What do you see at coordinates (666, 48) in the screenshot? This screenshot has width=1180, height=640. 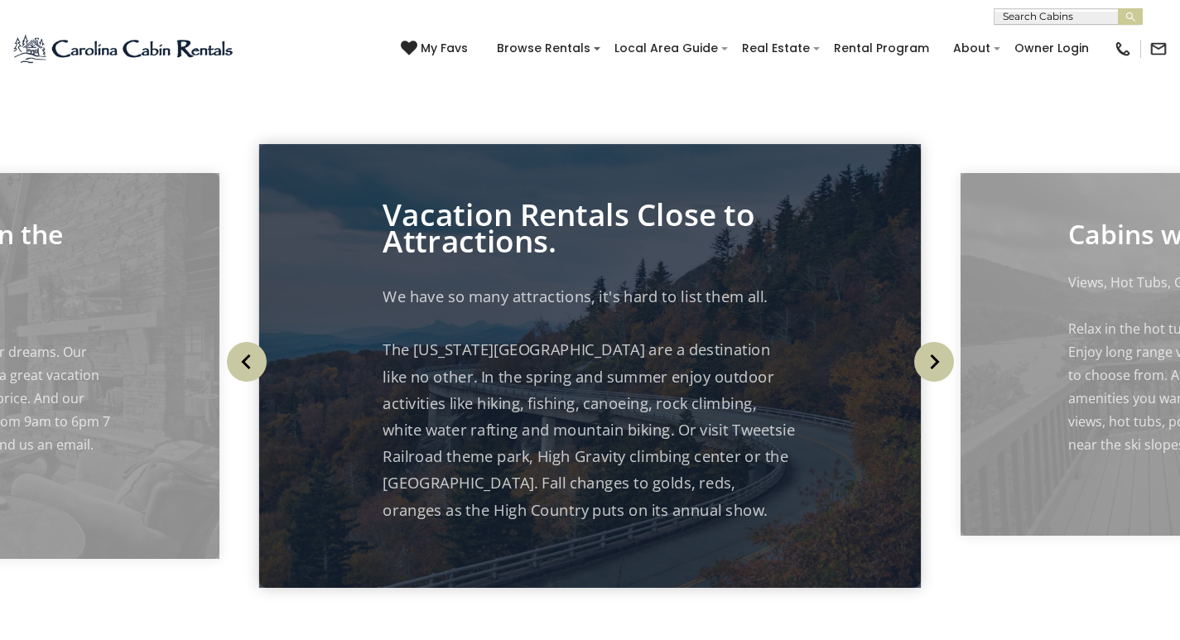 I see `a: Local Area Guide` at bounding box center [666, 48].